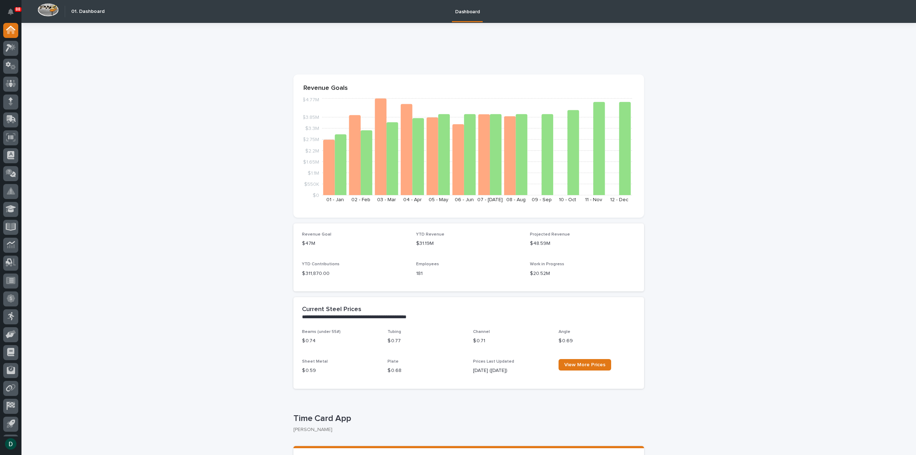 This screenshot has height=455, width=916. Describe the element at coordinates (469, 88) in the screenshot. I see `p: Revenue Goals` at that location.